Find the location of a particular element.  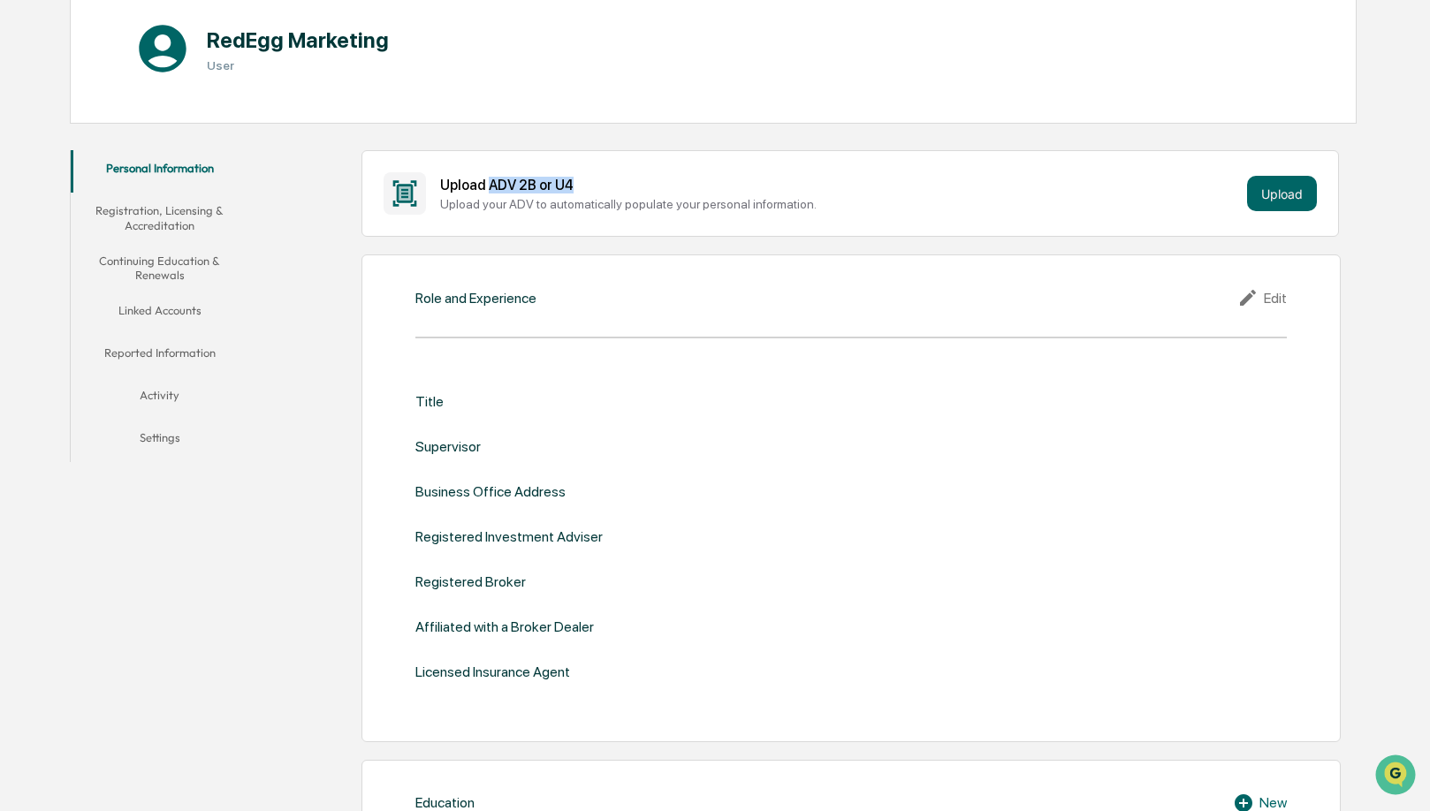

button: Reported Information is located at coordinates (160, 356).